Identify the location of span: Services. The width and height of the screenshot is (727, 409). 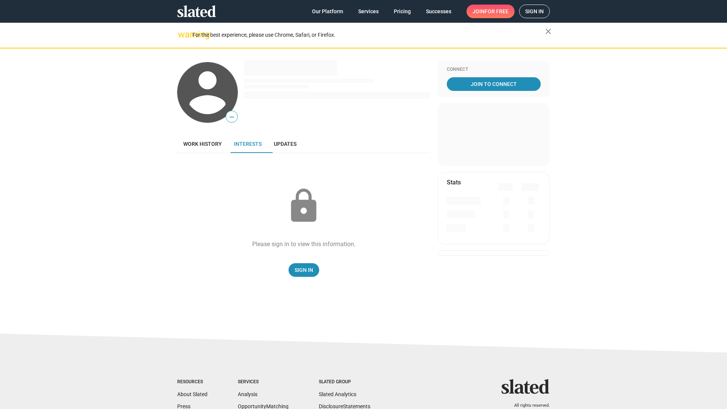
(368, 11).